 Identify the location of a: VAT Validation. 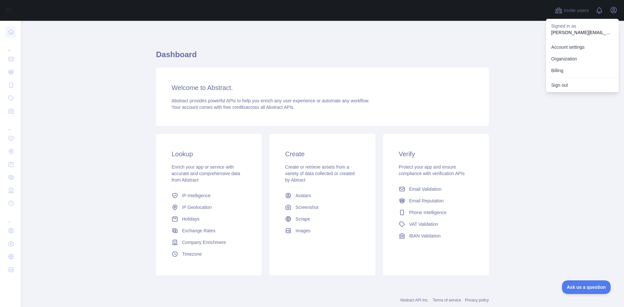
(436, 224).